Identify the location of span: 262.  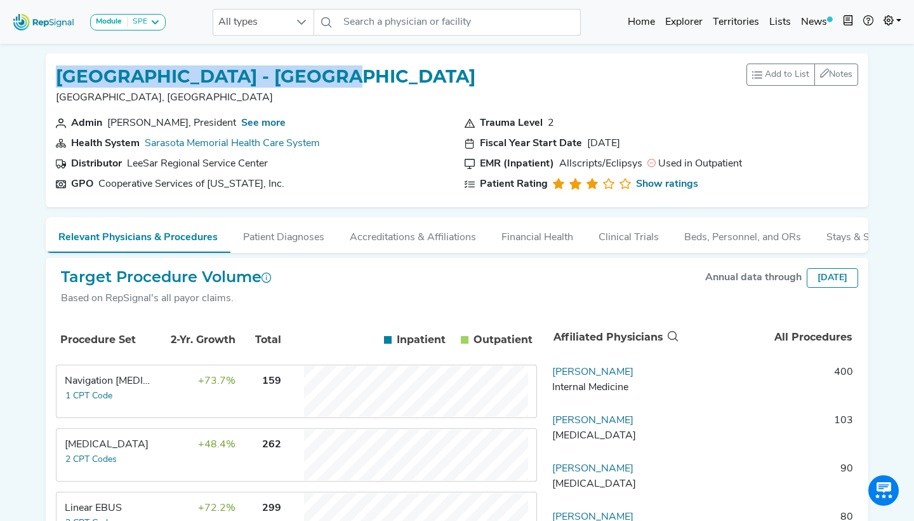
(272, 445).